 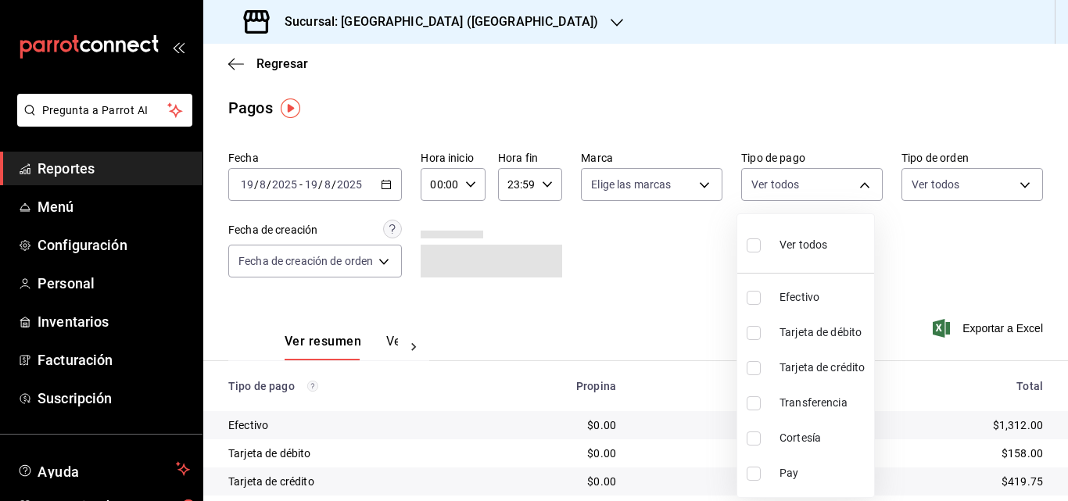 I want to click on span: Tarjeta de crédito, so click(x=823, y=367).